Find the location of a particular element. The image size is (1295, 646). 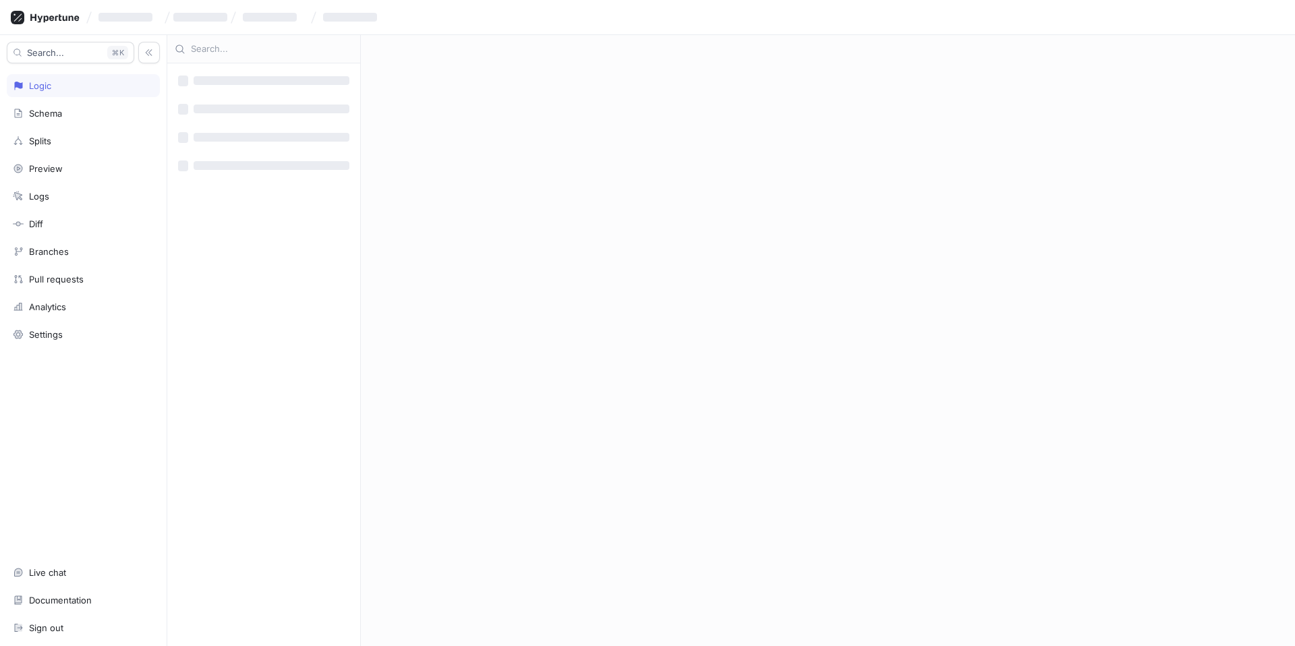

span: Search... is located at coordinates (45, 53).